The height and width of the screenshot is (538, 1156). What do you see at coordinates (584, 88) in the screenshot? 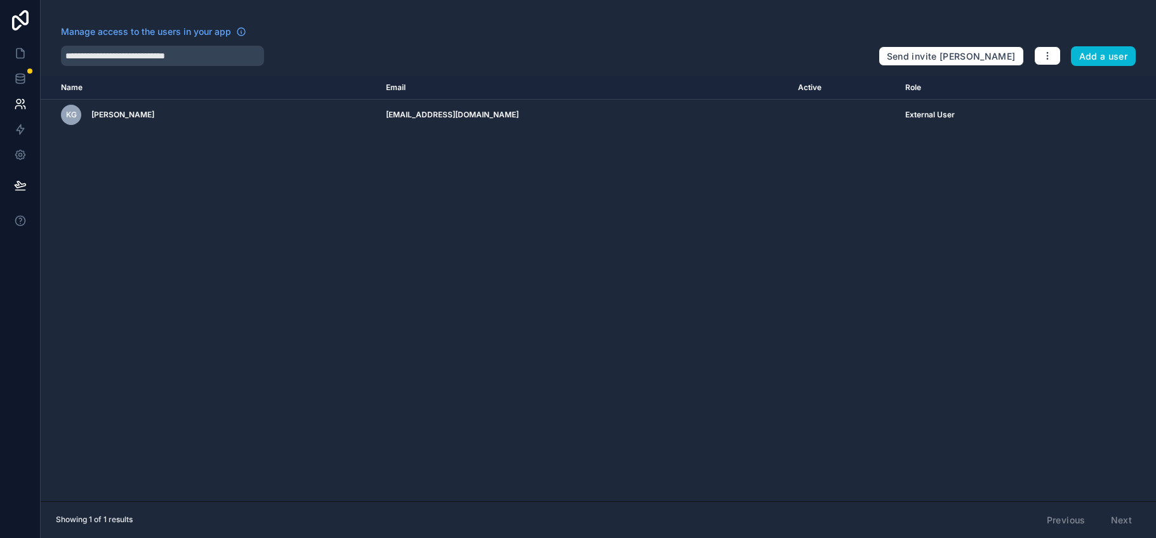
I see `th: Email` at bounding box center [584, 88].